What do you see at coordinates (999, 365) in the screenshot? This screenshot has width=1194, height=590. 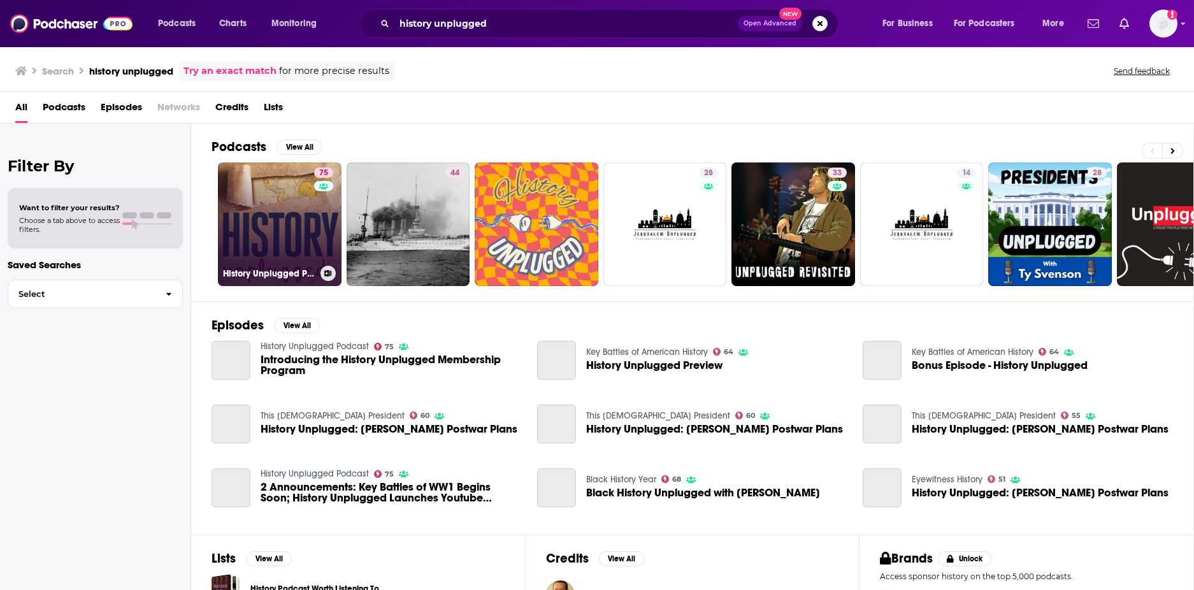 I see `span: Bonus Episode - History Unplugged` at bounding box center [999, 365].